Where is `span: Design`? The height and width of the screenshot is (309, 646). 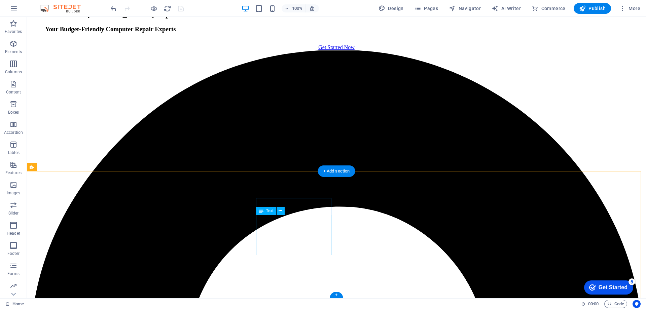
span: Design is located at coordinates (391, 8).